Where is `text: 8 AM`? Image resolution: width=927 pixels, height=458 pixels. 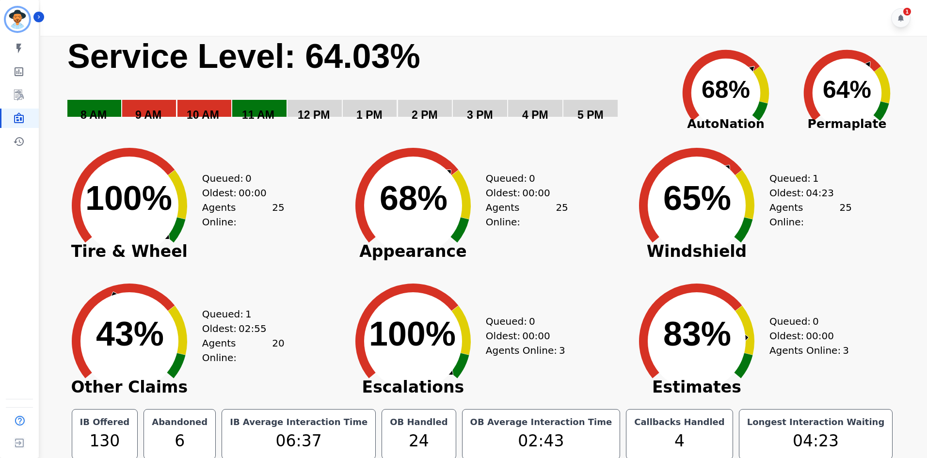 text: 8 AM is located at coordinates (94, 115).